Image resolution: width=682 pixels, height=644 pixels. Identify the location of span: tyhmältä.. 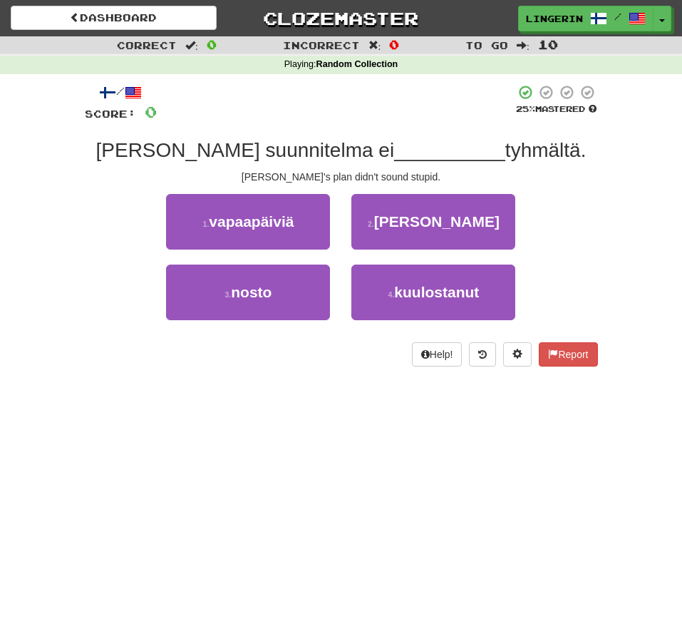
(546, 150).